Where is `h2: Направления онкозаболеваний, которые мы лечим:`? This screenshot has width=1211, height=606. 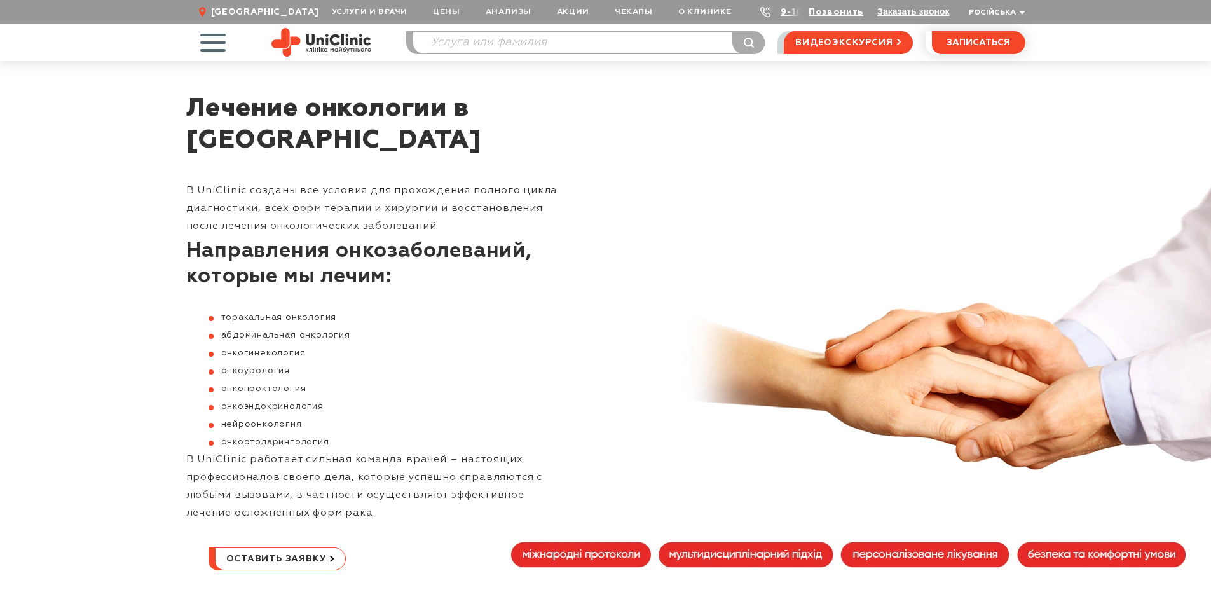 h2: Направления онкозаболеваний, которые мы лечим: is located at coordinates (377, 264).